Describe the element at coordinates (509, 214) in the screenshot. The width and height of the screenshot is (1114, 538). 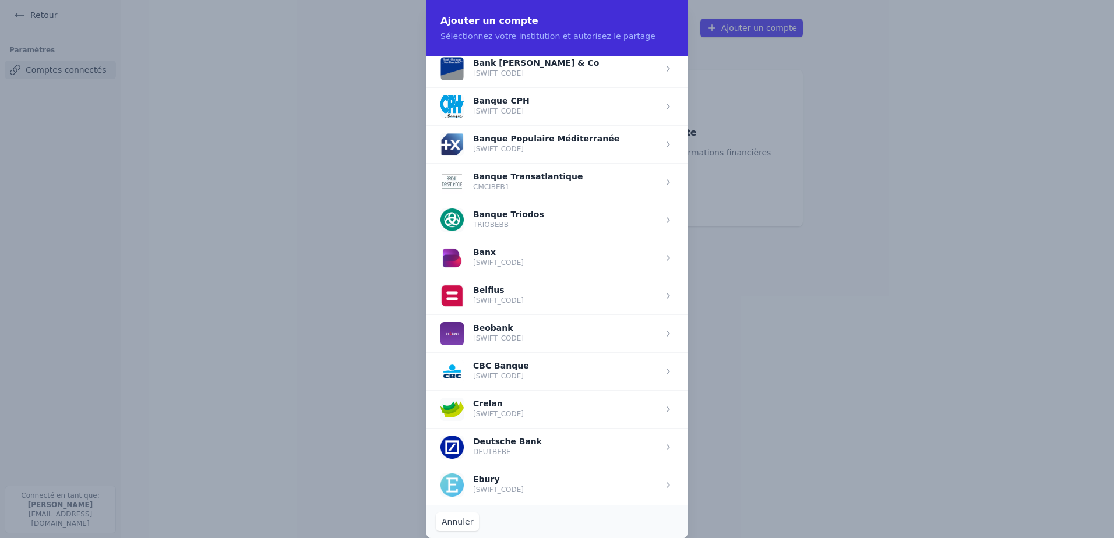
I see `p: Banque Triodos` at that location.